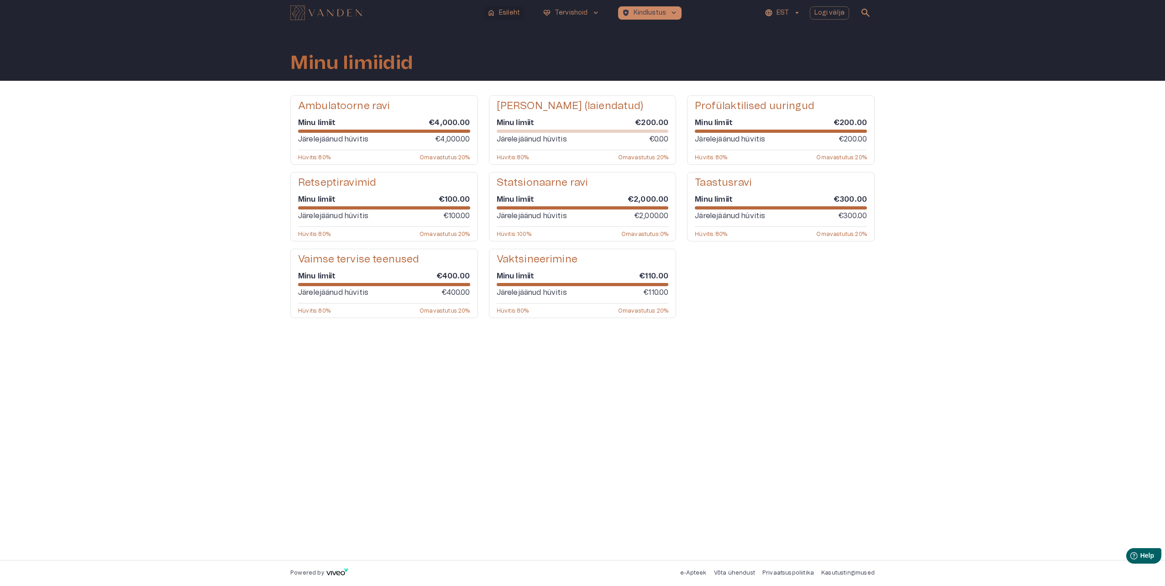 The height and width of the screenshot is (586, 1165). I want to click on span: Help, so click(53, 11).